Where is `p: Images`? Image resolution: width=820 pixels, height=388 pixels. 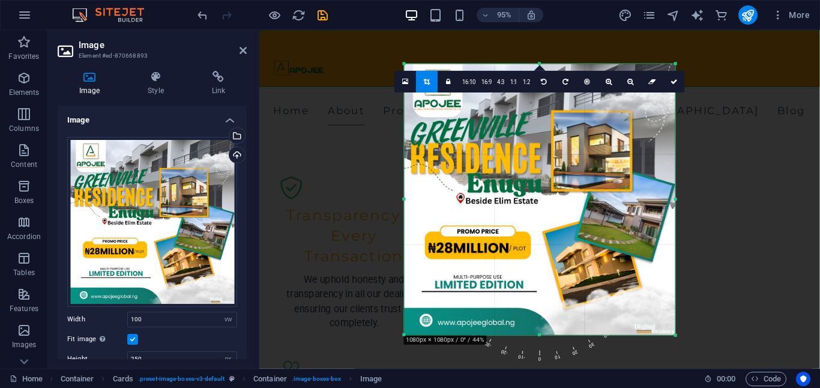
p: Images is located at coordinates (24, 344).